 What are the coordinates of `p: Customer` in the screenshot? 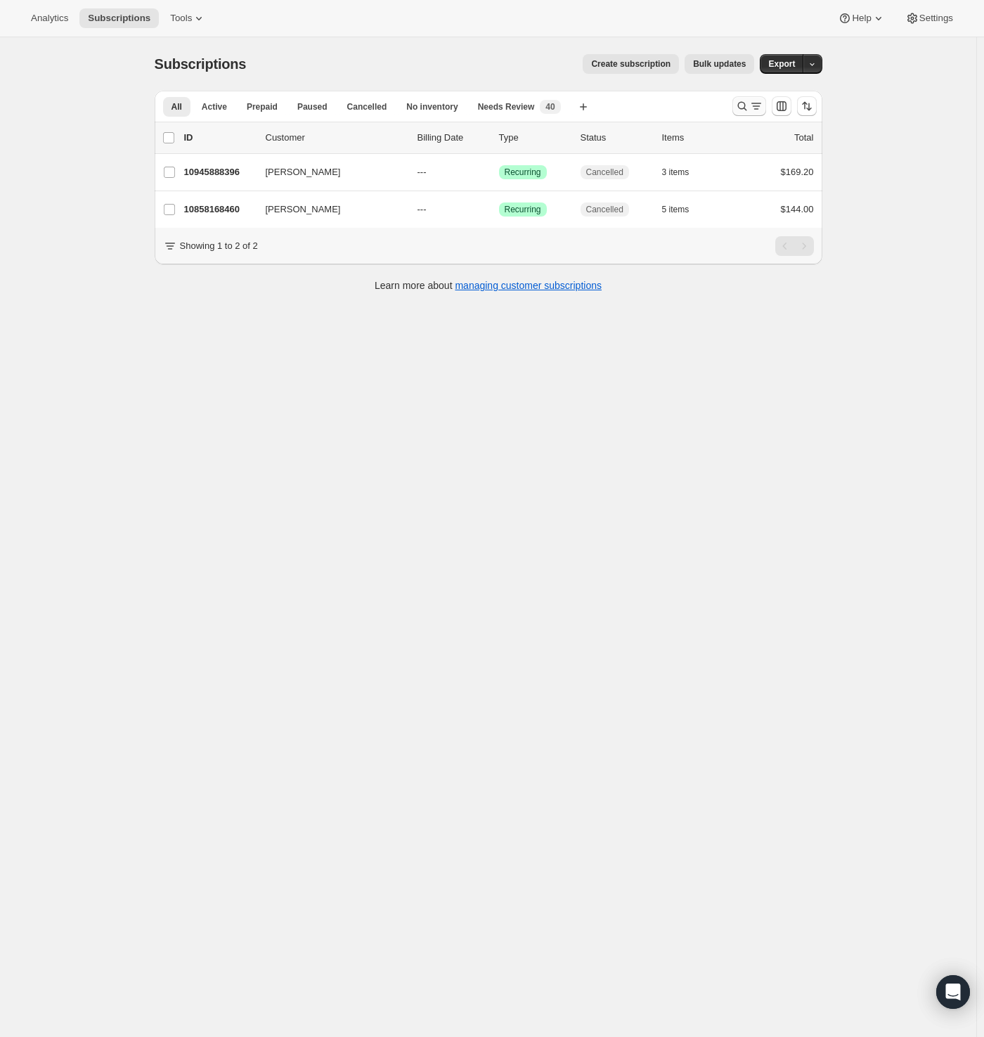 It's located at (336, 138).